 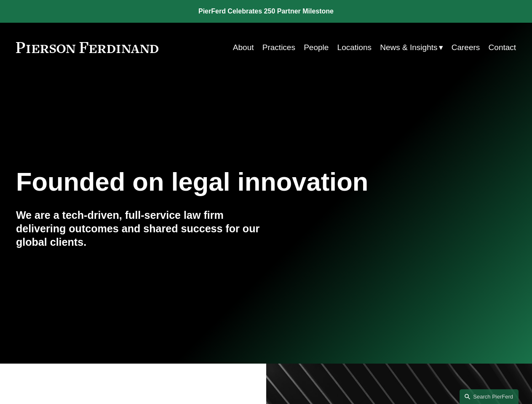 I want to click on a: Practices, so click(x=279, y=48).